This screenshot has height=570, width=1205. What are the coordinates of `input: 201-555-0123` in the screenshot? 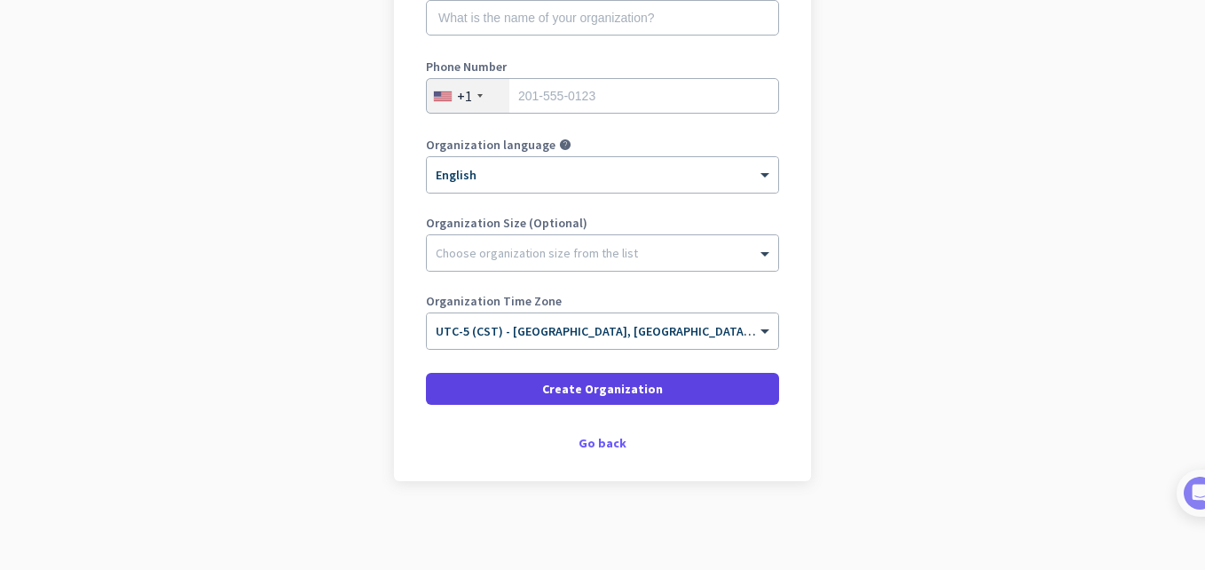 It's located at (603, 96).